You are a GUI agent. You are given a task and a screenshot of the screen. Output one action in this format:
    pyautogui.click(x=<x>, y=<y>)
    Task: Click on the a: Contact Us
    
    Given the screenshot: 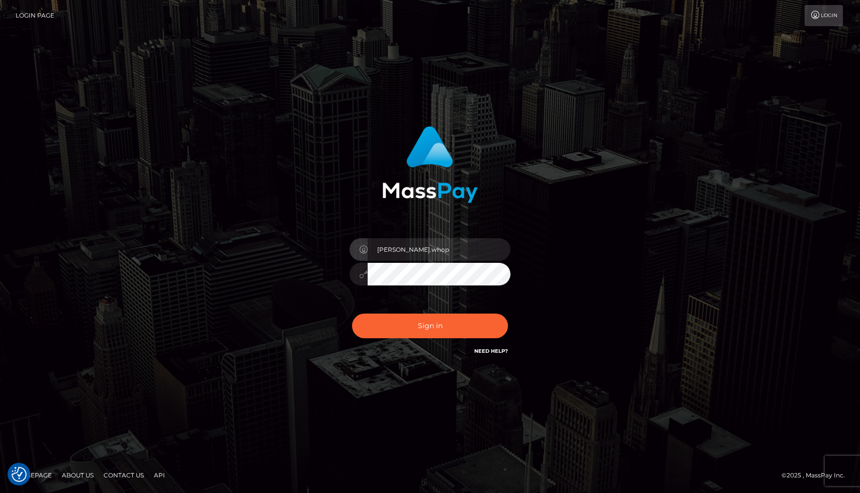 What is the action you would take?
    pyautogui.click(x=124, y=475)
    